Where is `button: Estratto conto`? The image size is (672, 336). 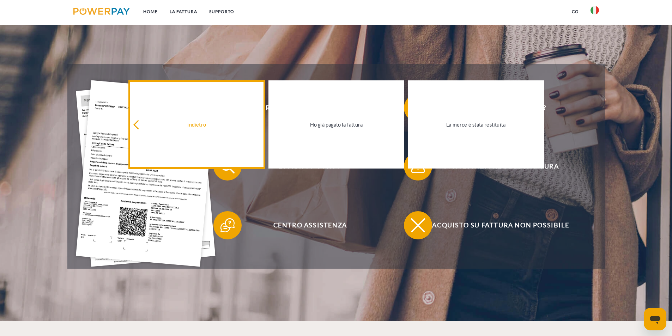 button: Estratto conto is located at coordinates (305, 166).